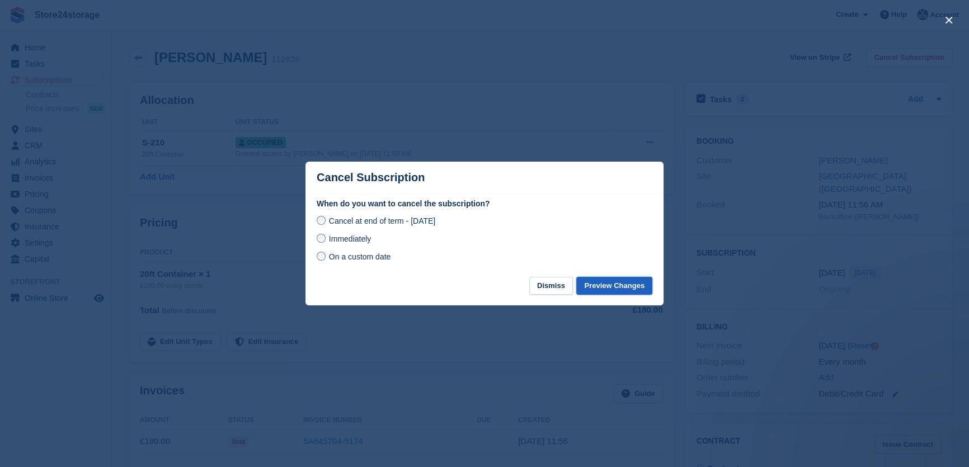 Image resolution: width=969 pixels, height=467 pixels. What do you see at coordinates (949, 20) in the screenshot?
I see `button: close` at bounding box center [949, 20].